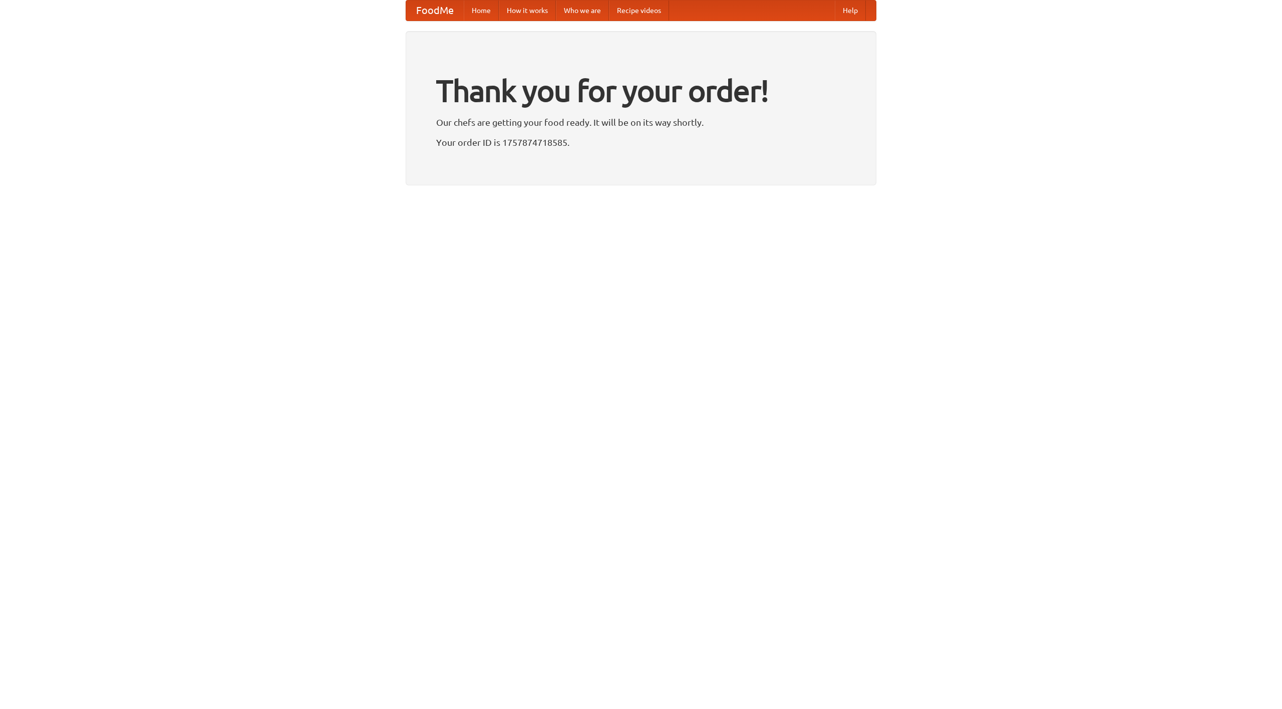  Describe the element at coordinates (850, 11) in the screenshot. I see `a: Help` at that location.